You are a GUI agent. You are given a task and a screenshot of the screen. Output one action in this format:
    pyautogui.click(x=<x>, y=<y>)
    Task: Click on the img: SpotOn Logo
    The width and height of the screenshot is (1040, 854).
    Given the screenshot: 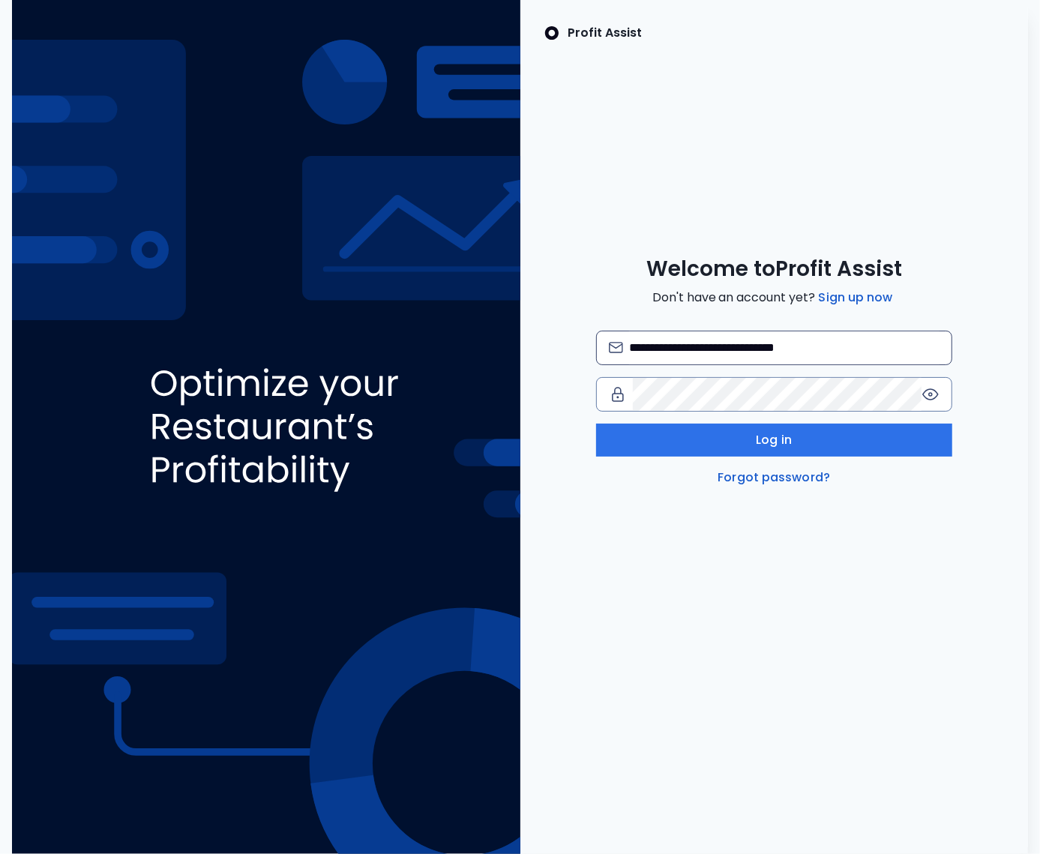 What is the action you would take?
    pyautogui.click(x=552, y=33)
    